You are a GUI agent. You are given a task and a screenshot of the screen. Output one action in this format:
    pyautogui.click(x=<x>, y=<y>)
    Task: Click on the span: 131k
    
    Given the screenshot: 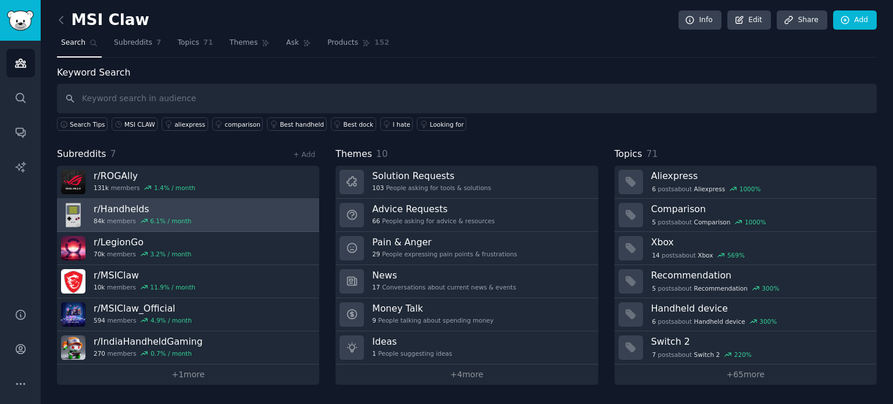 What is the action you would take?
    pyautogui.click(x=101, y=188)
    